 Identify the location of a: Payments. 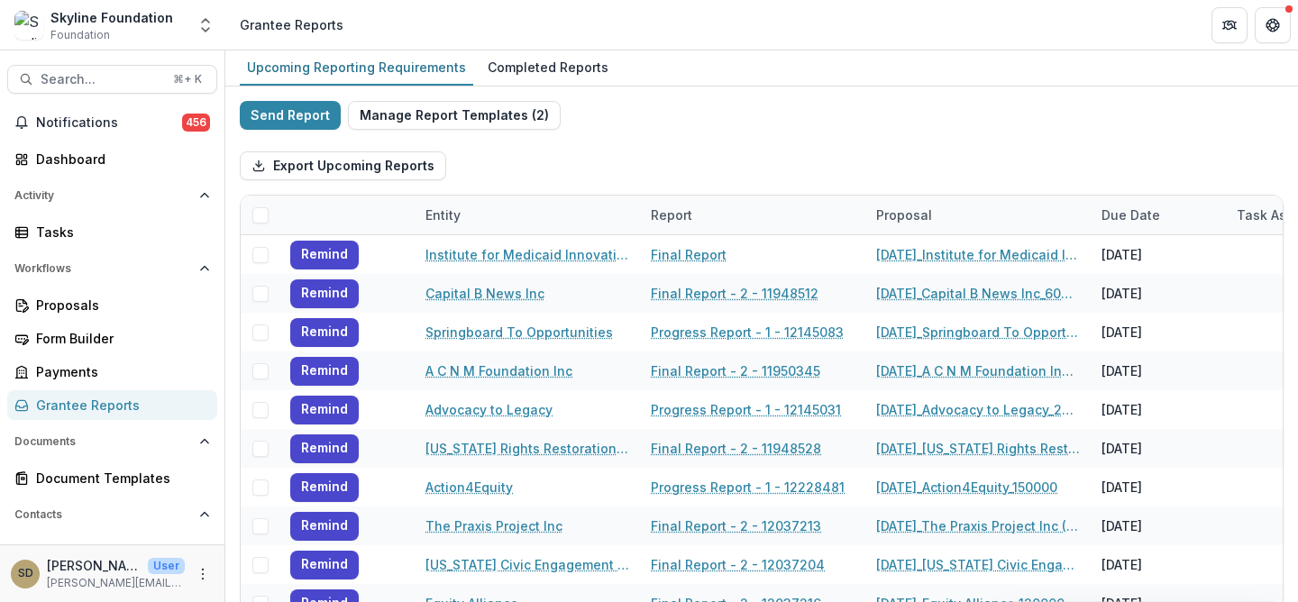
(112, 371).